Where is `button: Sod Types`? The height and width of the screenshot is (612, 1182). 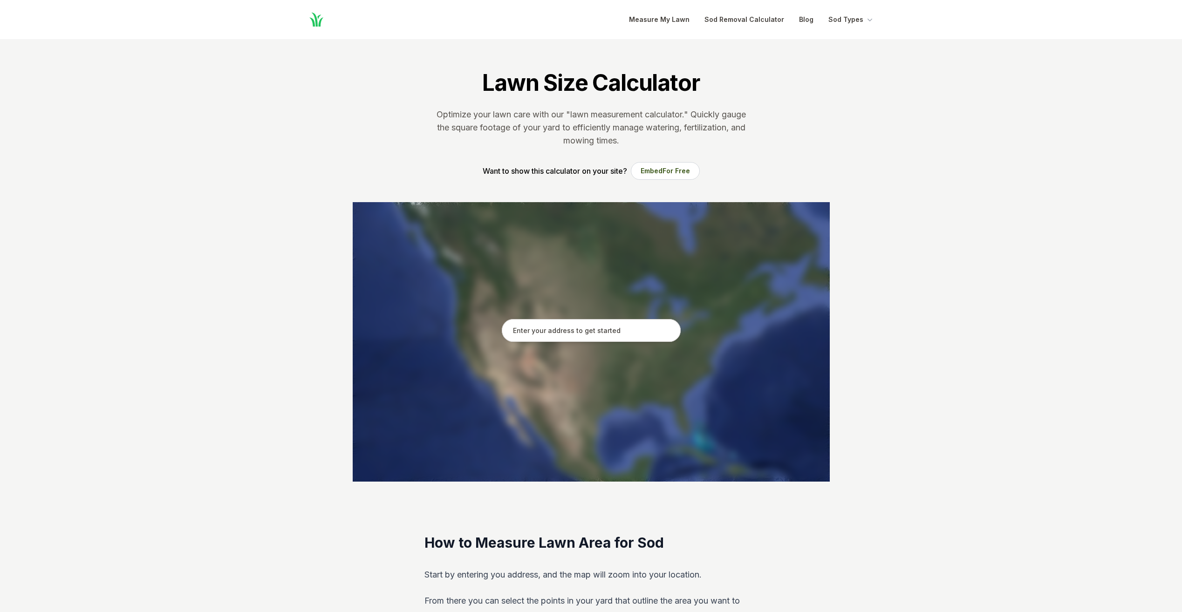
button: Sod Types is located at coordinates (851, 20).